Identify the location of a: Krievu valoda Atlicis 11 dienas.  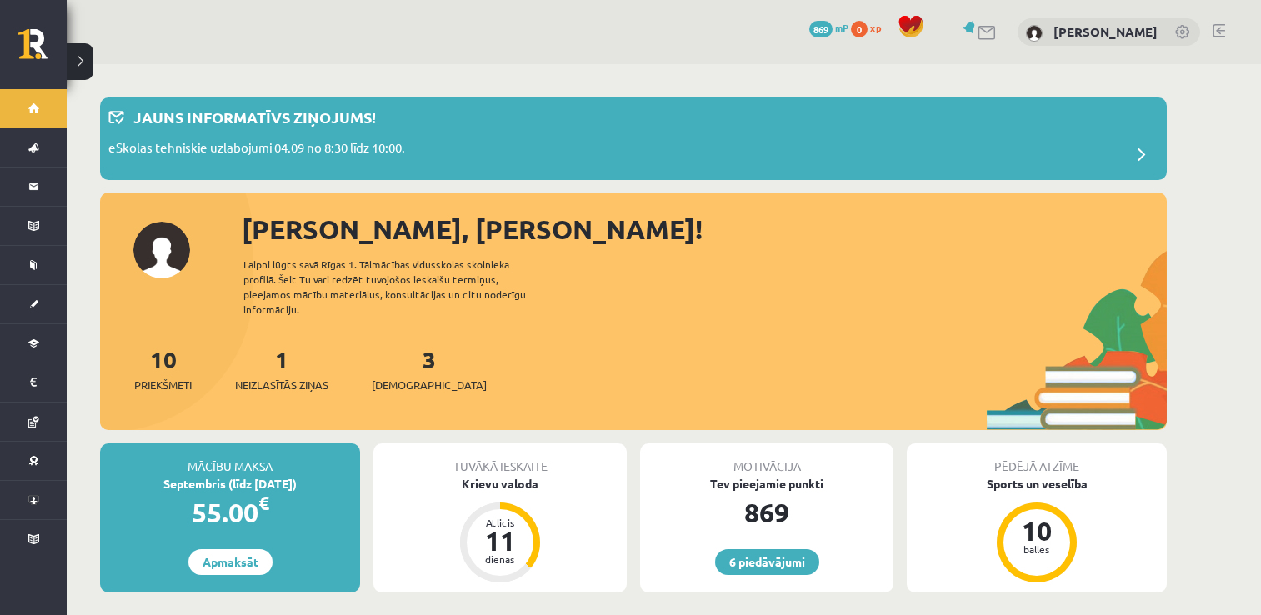
(500, 530).